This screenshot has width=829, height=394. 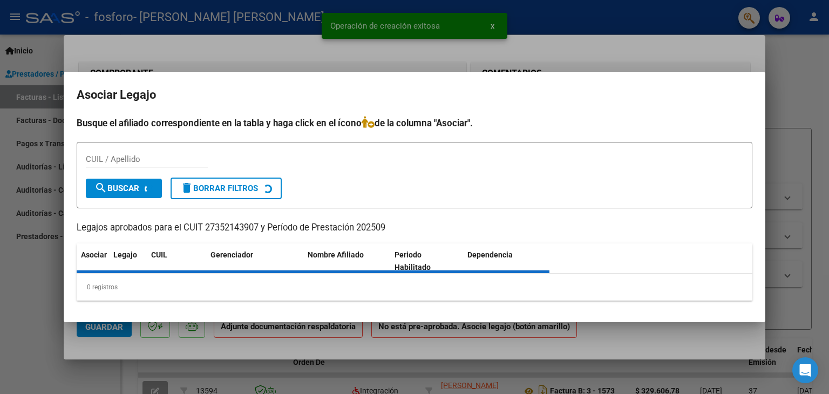 What do you see at coordinates (187, 188) in the screenshot?
I see `mat-icon: delete` at bounding box center [187, 188].